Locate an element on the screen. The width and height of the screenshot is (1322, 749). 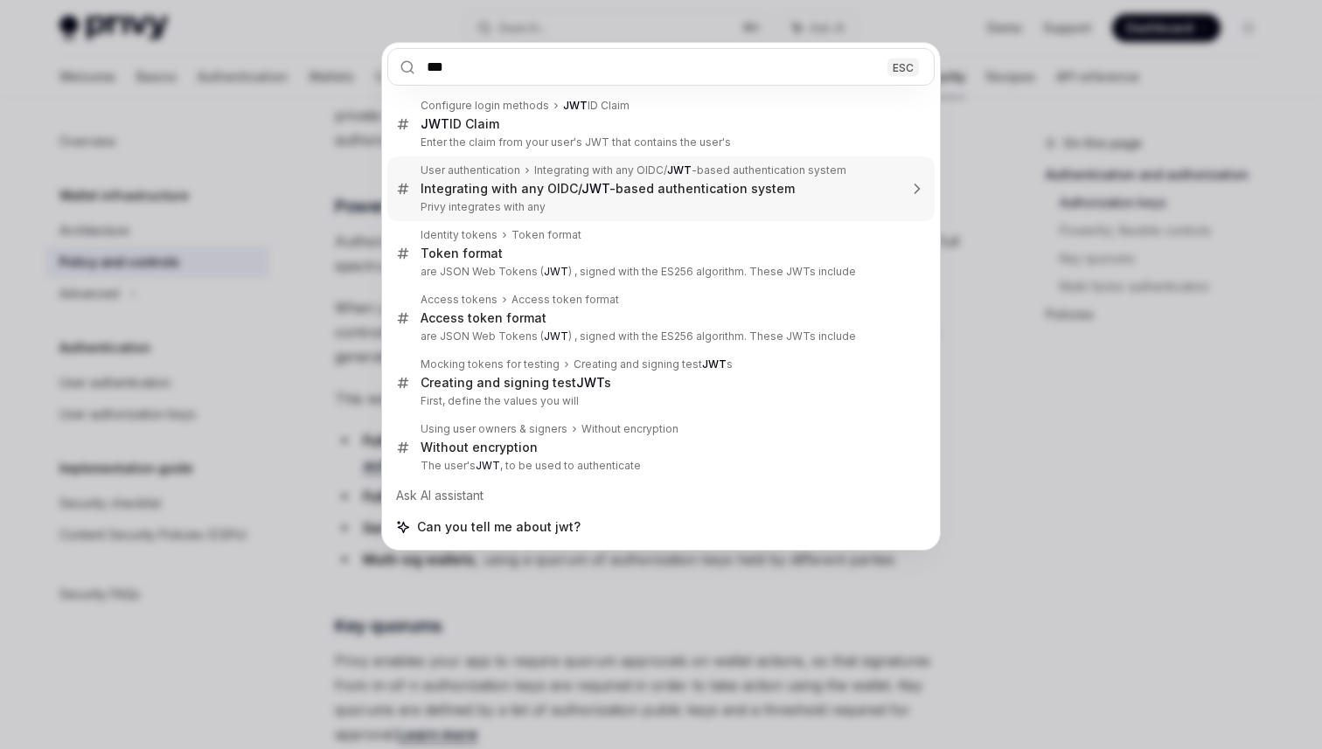
p: First, define the values you will is located at coordinates (659, 401).